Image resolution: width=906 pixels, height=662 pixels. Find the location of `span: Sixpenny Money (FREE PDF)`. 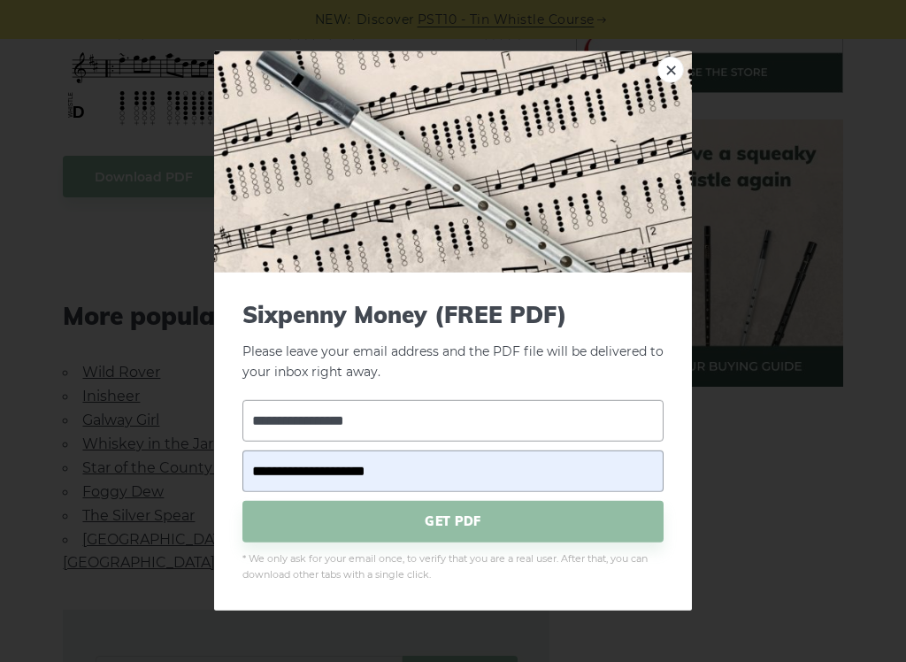

span: Sixpenny Money (FREE PDF) is located at coordinates (453, 314).